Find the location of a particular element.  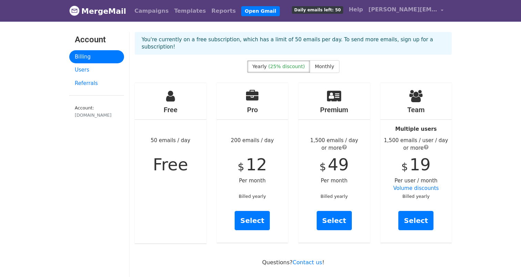

span: 49 is located at coordinates (338, 165).